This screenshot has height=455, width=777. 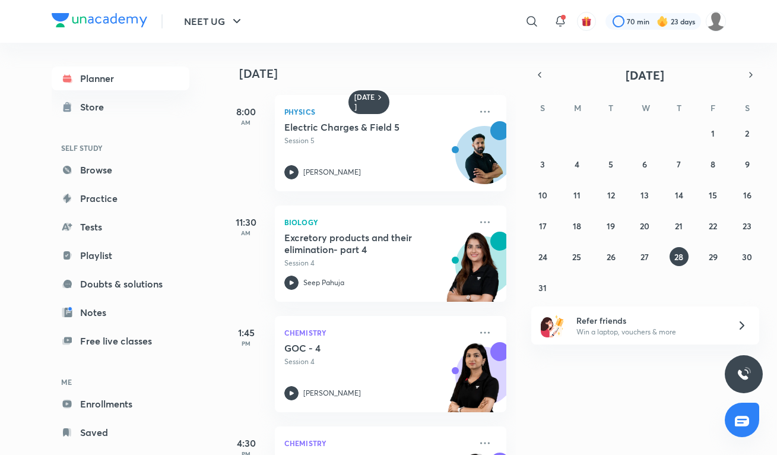 I want to click on button: August 29, 2025, so click(x=713, y=257).